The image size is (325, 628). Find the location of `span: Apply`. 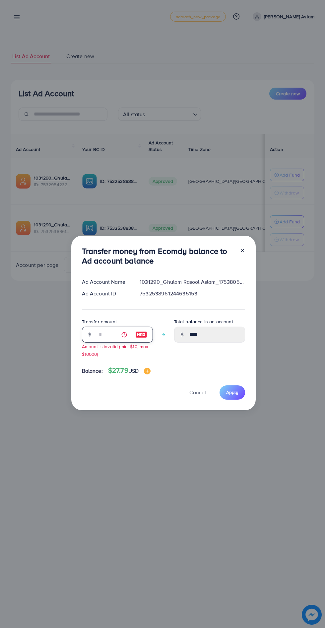

span: Apply is located at coordinates (232, 392).